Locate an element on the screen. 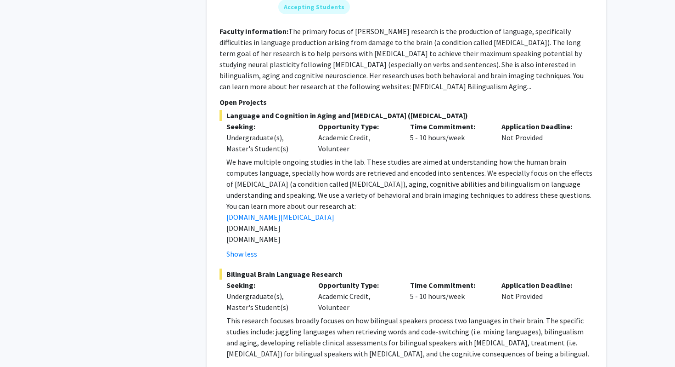 This screenshot has height=367, width=675. p: This research focuses broadly focuses on how bilingual speakers process two languages in their br... is located at coordinates (410, 337).